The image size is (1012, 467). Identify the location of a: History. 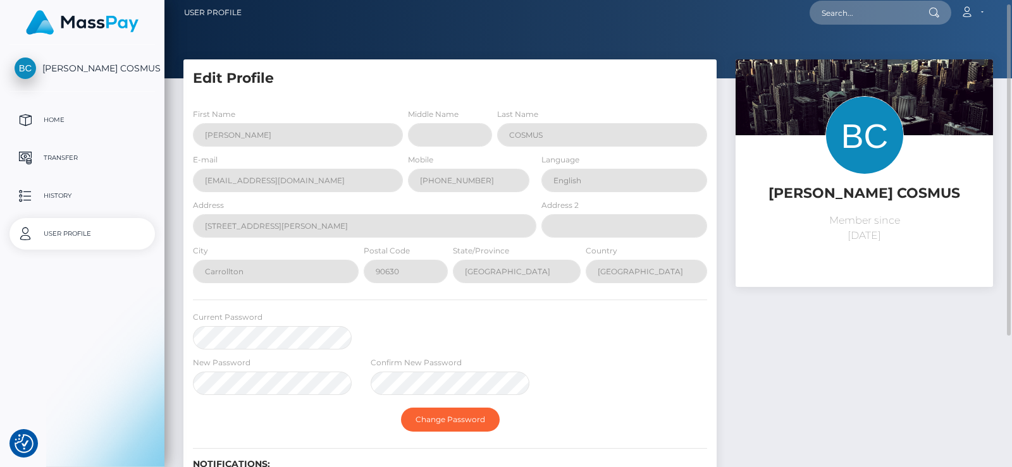
(82, 196).